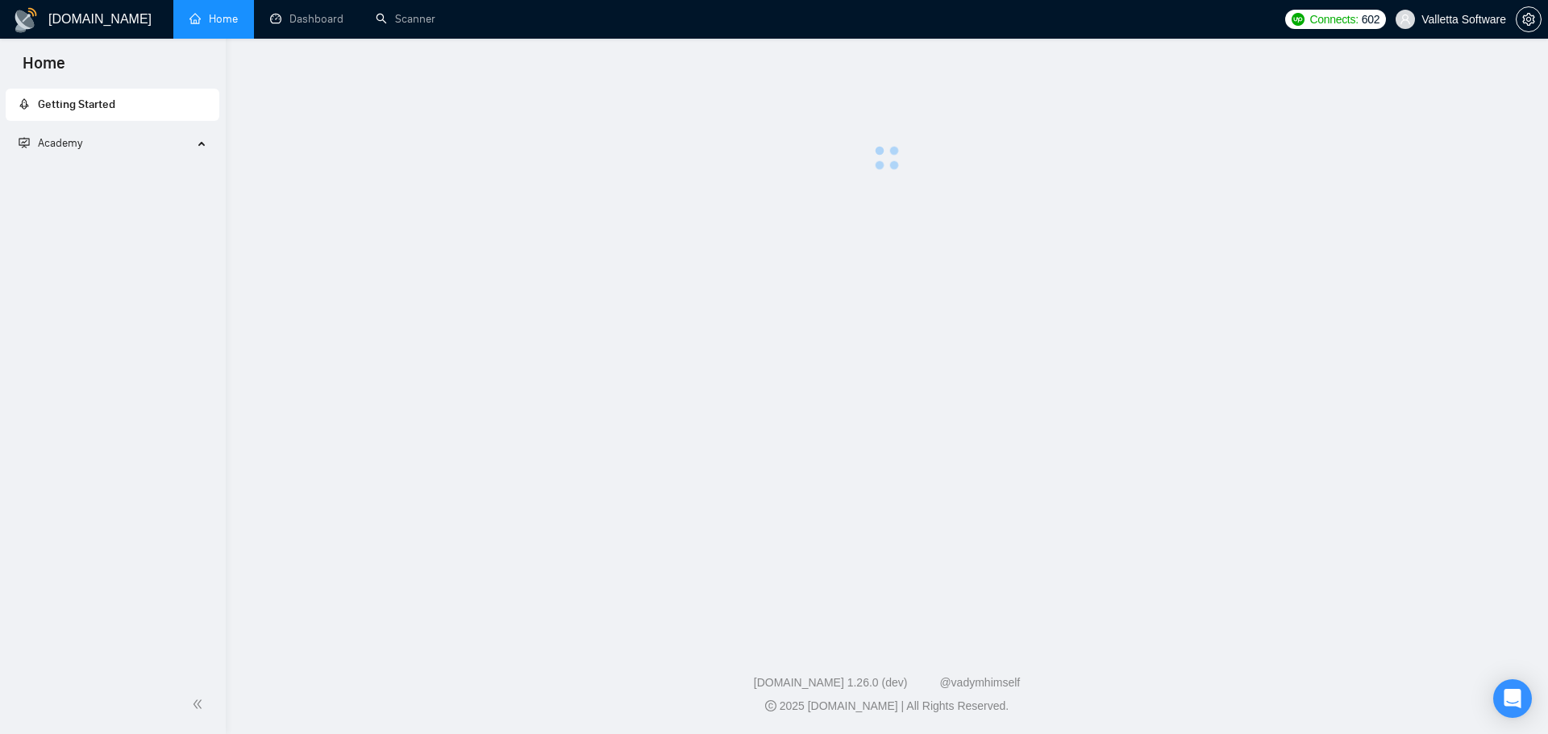 Image resolution: width=1548 pixels, height=734 pixels. Describe the element at coordinates (1371, 19) in the screenshot. I see `span: 602` at that location.